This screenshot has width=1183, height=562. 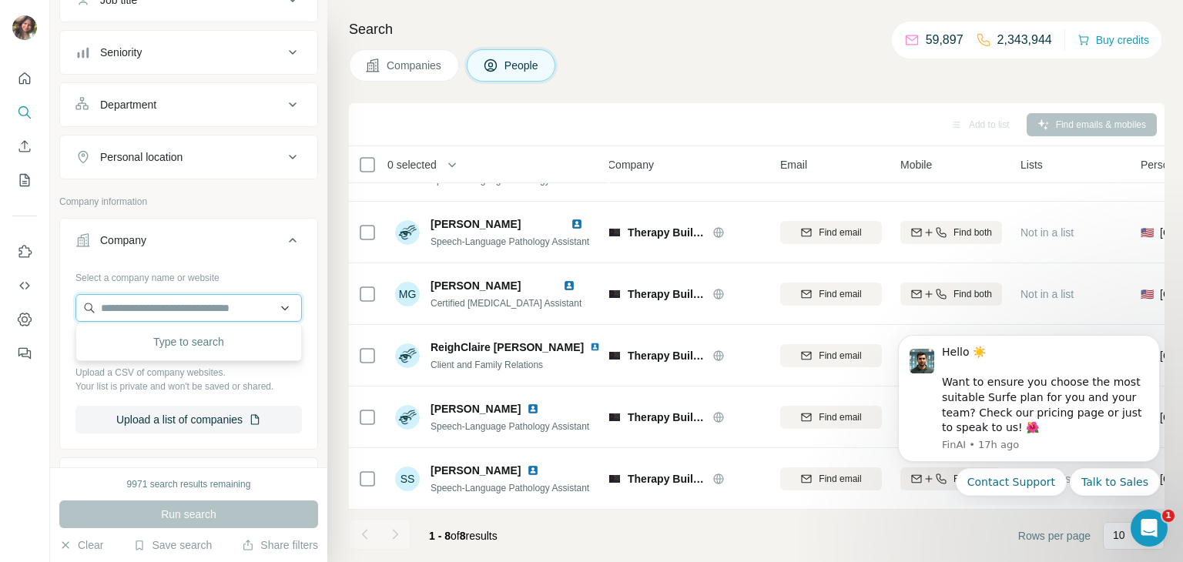 I want to click on div: Select a company name or website, so click(x=189, y=275).